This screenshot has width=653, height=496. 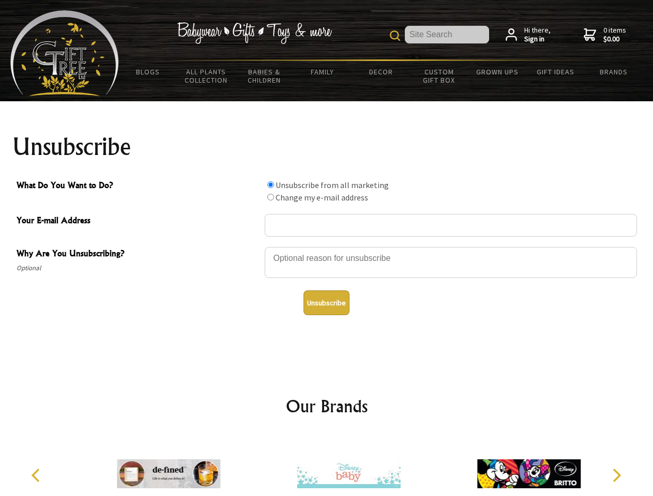 I want to click on a: 0 items$0.00, so click(x=605, y=35).